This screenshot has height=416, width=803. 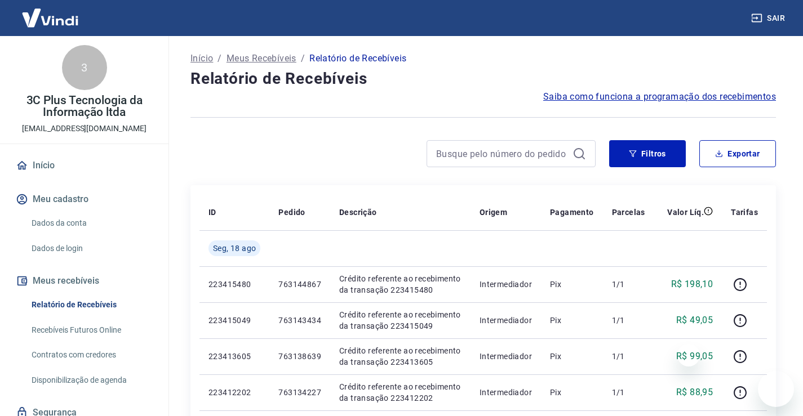 I want to click on p: Tarifas, so click(x=744, y=212).